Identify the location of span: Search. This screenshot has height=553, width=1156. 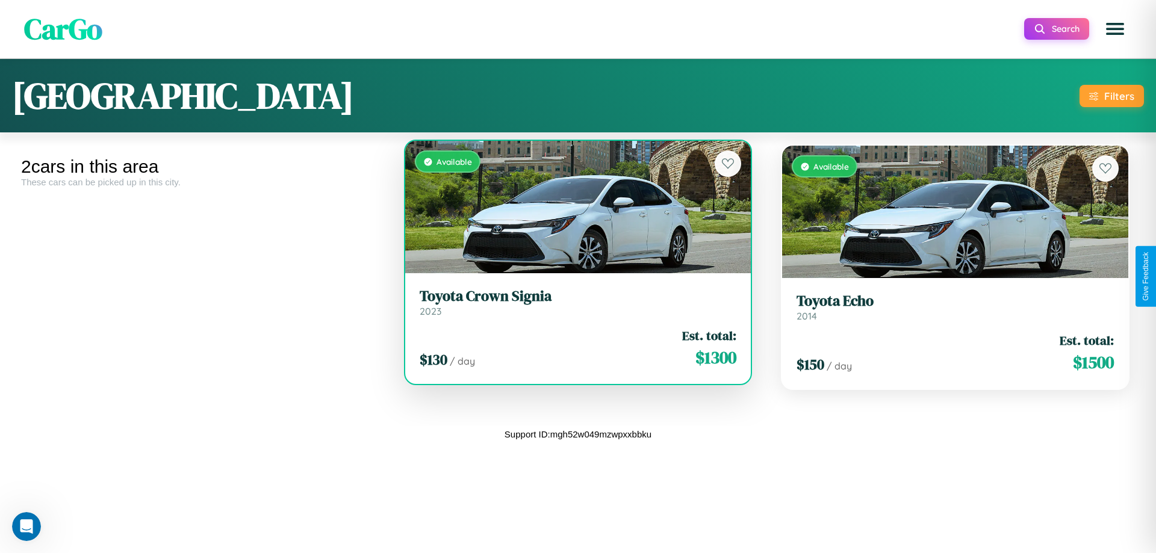
(1065, 29).